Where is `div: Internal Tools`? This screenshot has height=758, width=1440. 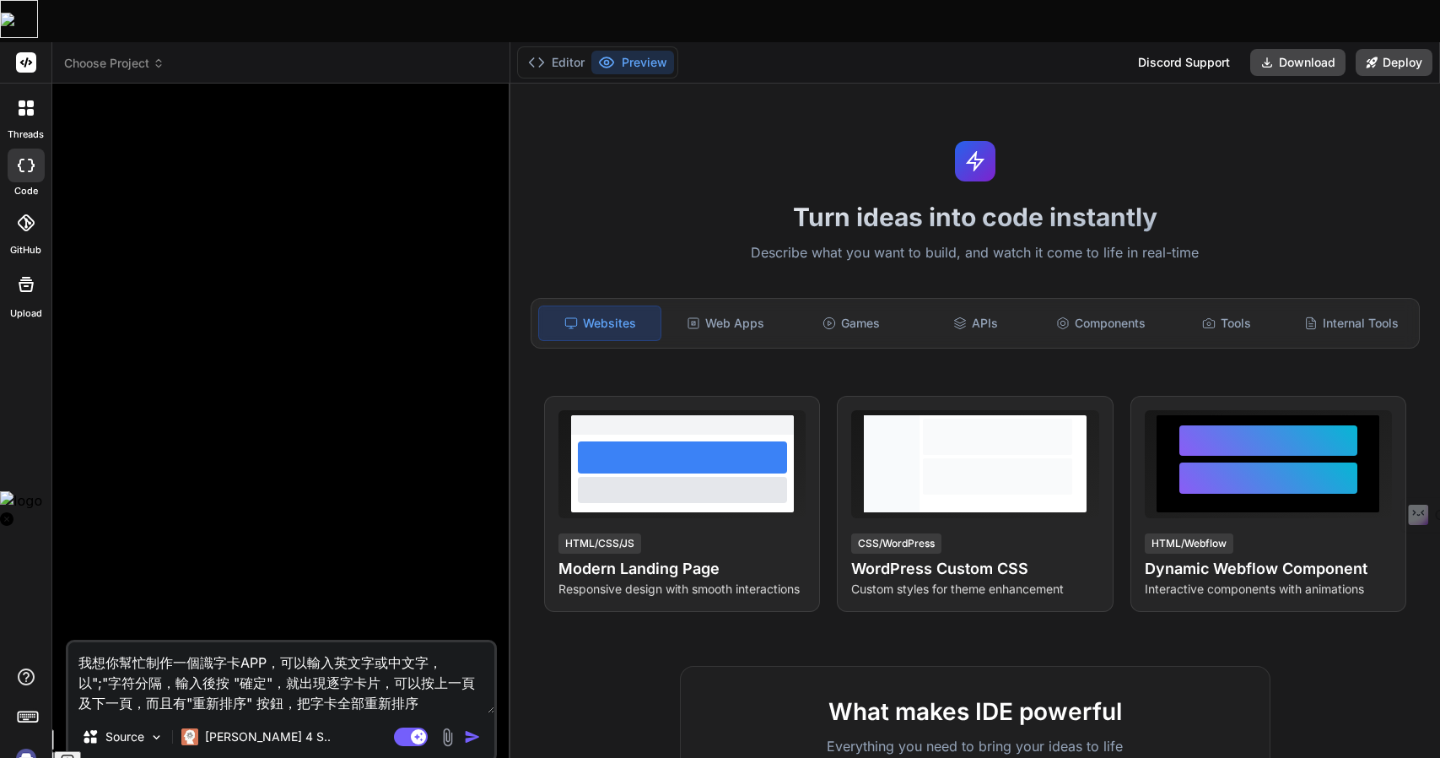 div: Internal Tools is located at coordinates (1352, 323).